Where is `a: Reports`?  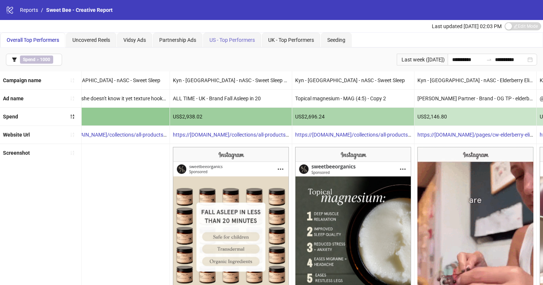 a: Reports is located at coordinates (29, 10).